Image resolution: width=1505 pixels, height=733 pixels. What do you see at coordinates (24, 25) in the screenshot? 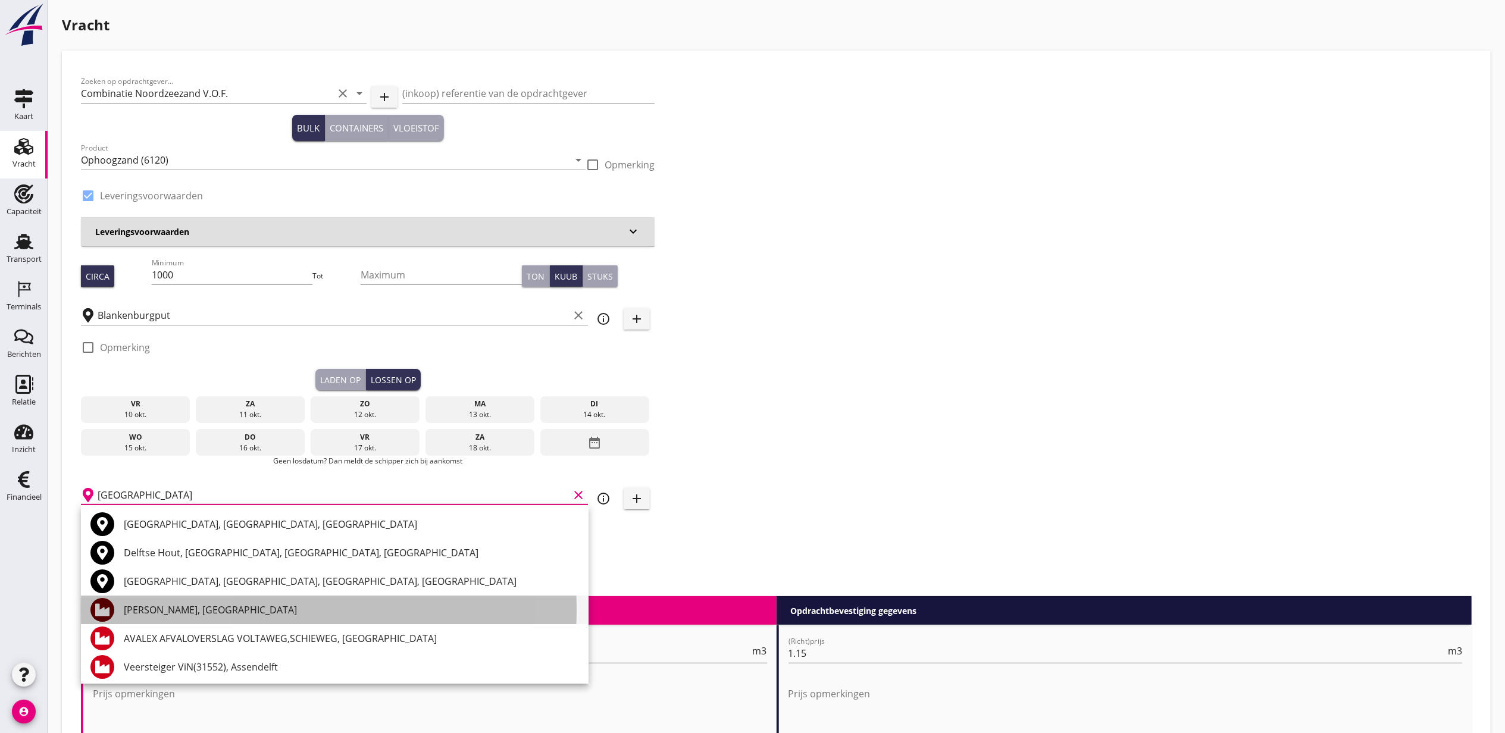
I see `img: logo-small.a267ee39.svg` at bounding box center [24, 25].